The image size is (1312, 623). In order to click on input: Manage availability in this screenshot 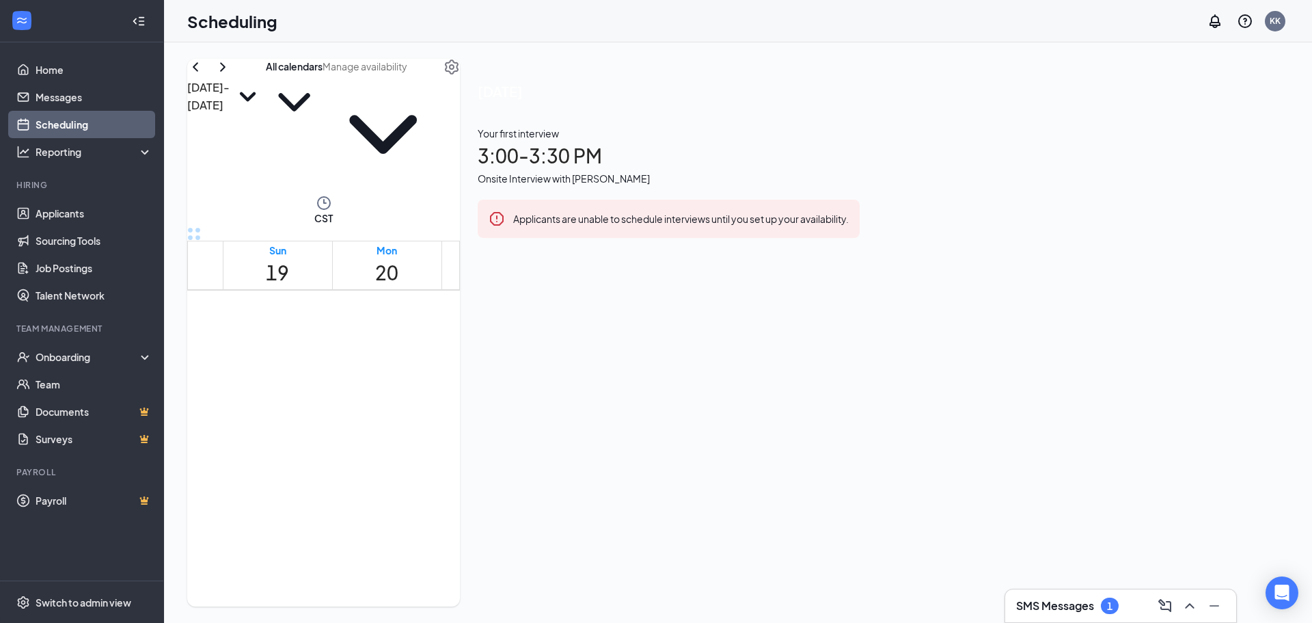, I will do `click(383, 66)`.